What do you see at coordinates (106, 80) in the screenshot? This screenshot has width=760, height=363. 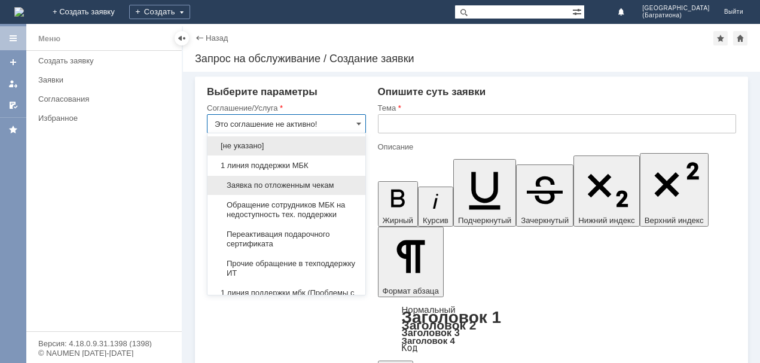 I see `a: Заявки` at bounding box center [106, 80].